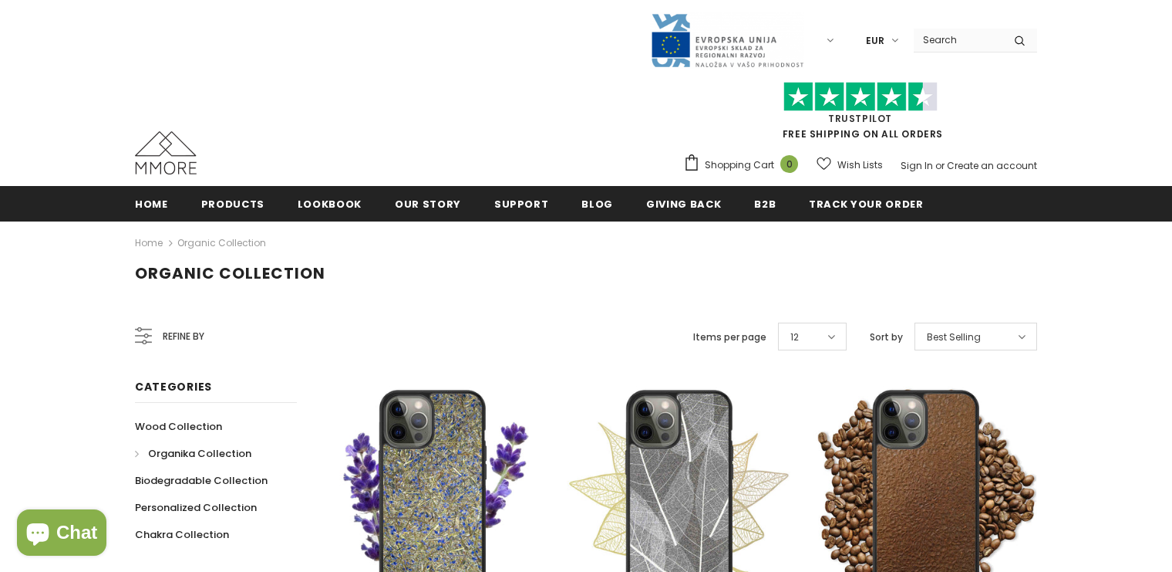 Image resolution: width=1172 pixels, height=572 pixels. Describe the element at coordinates (886, 337) in the screenshot. I see `label: Sort by` at that location.